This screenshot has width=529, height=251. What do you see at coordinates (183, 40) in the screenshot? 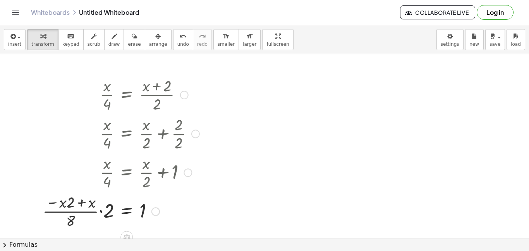
I see `button: undoundo` at bounding box center [183, 40].